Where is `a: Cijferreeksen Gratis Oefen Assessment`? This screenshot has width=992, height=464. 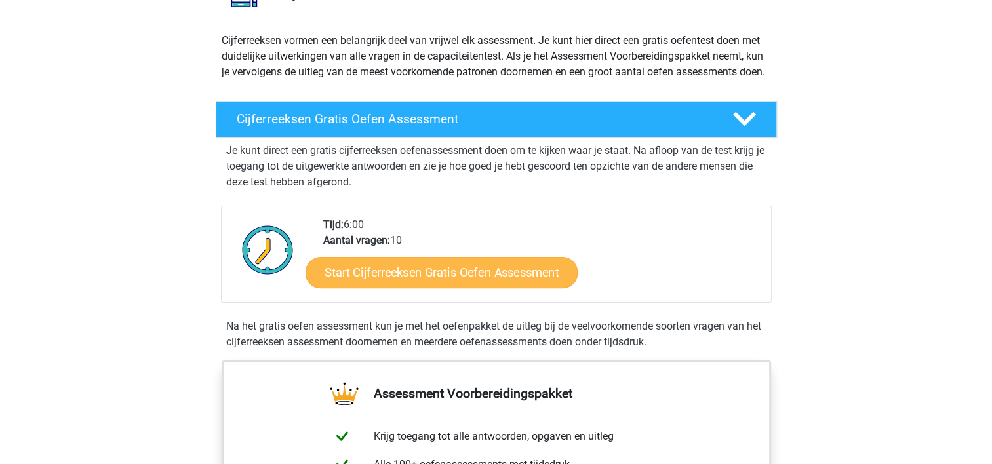 a: Cijferreeksen Gratis Oefen Assessment is located at coordinates (496, 119).